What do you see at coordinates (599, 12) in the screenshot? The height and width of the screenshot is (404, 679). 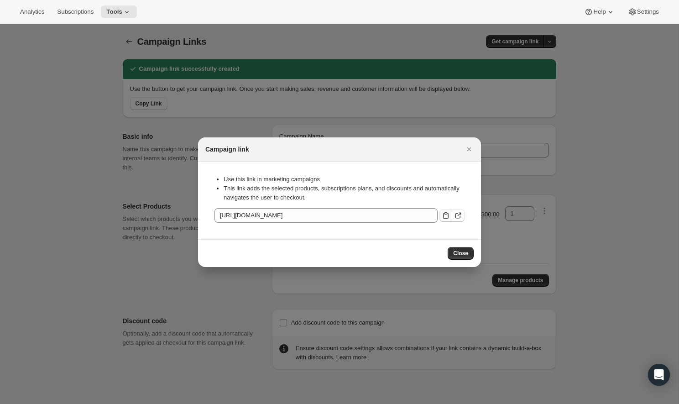 I see `button: Help` at bounding box center [599, 12].